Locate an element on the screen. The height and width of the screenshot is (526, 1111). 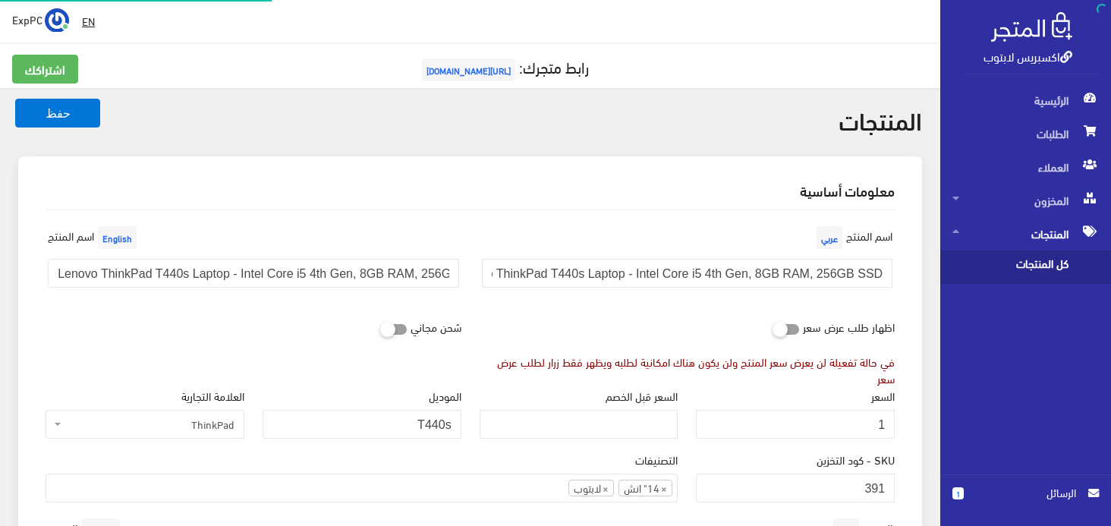
a: 1 الرسائل is located at coordinates (1025, 500).